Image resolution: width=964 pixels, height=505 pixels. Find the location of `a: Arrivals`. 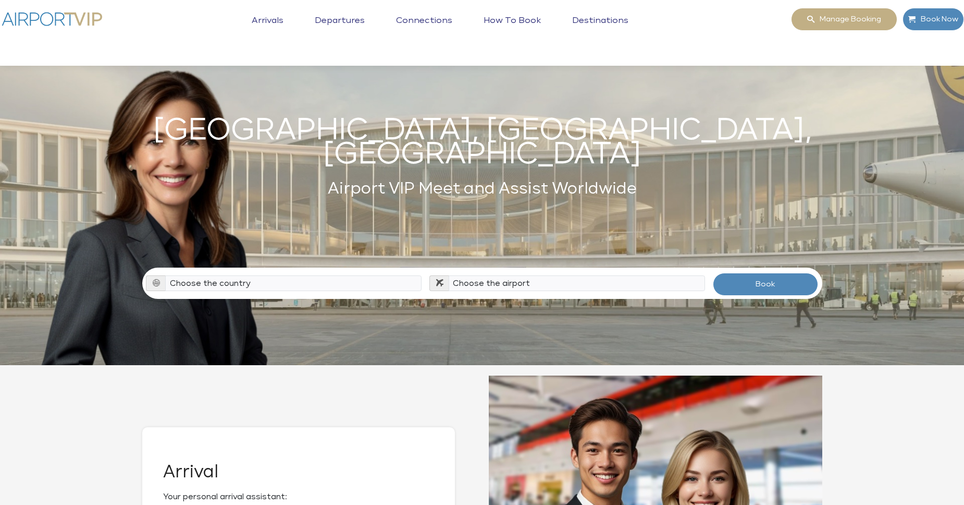

a: Arrivals is located at coordinates (267, 29).